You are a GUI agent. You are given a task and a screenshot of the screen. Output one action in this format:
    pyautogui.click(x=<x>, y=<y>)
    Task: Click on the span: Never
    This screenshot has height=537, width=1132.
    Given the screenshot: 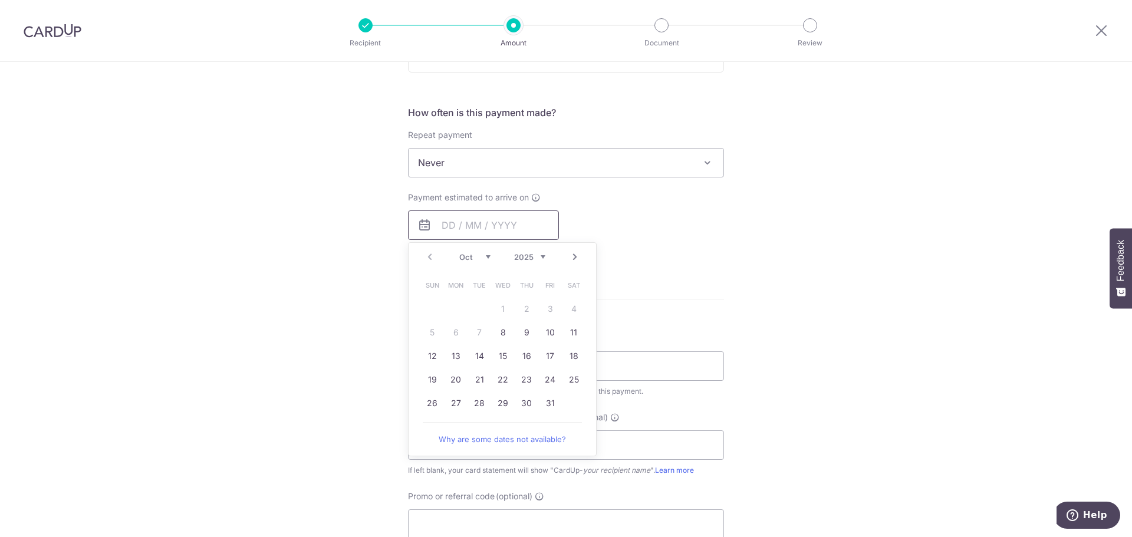 What is the action you would take?
    pyautogui.click(x=566, y=163)
    